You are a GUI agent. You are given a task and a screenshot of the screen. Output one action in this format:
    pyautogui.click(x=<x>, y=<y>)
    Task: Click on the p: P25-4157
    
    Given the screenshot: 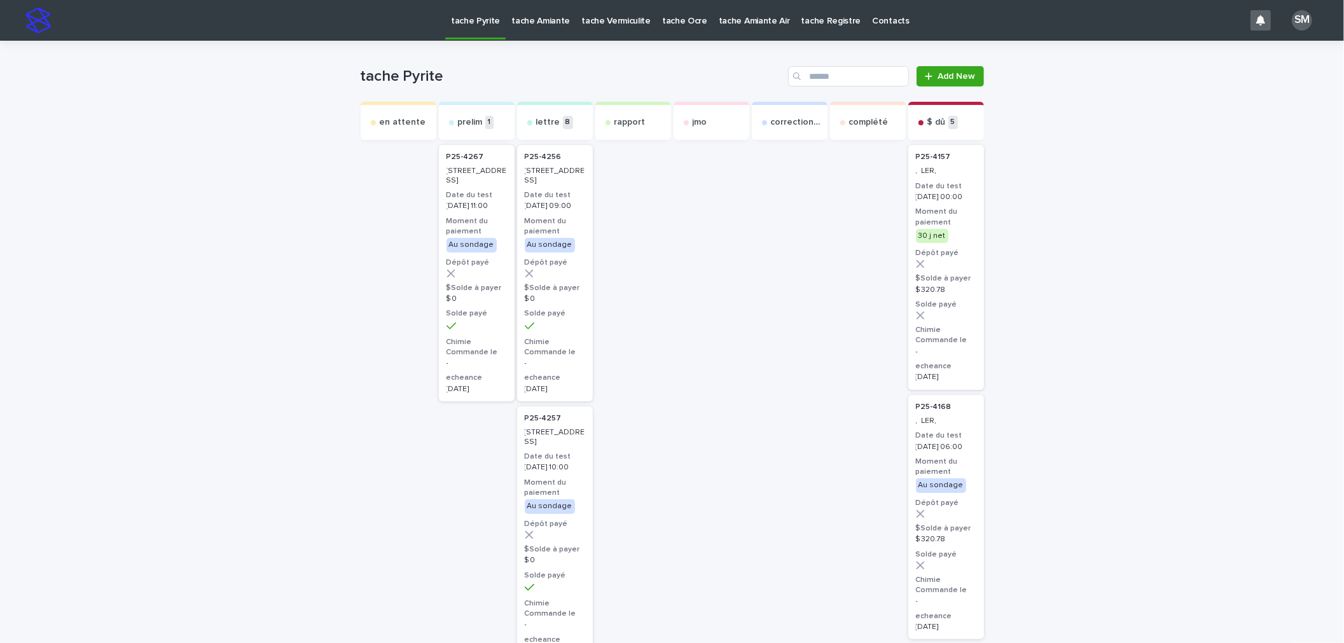 What is the action you would take?
    pyautogui.click(x=933, y=157)
    